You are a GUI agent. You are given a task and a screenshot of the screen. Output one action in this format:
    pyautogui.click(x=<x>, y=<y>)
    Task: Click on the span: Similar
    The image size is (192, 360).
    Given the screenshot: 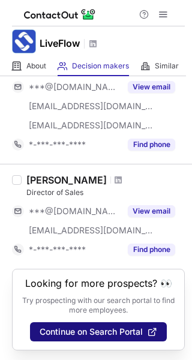 What is the action you would take?
    pyautogui.click(x=167, y=66)
    